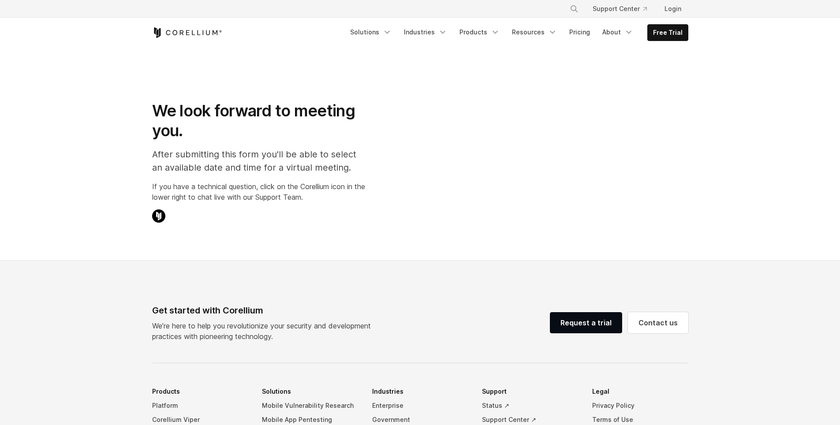 This screenshot has width=840, height=425. Describe the element at coordinates (479, 32) in the screenshot. I see `a: Products` at that location.